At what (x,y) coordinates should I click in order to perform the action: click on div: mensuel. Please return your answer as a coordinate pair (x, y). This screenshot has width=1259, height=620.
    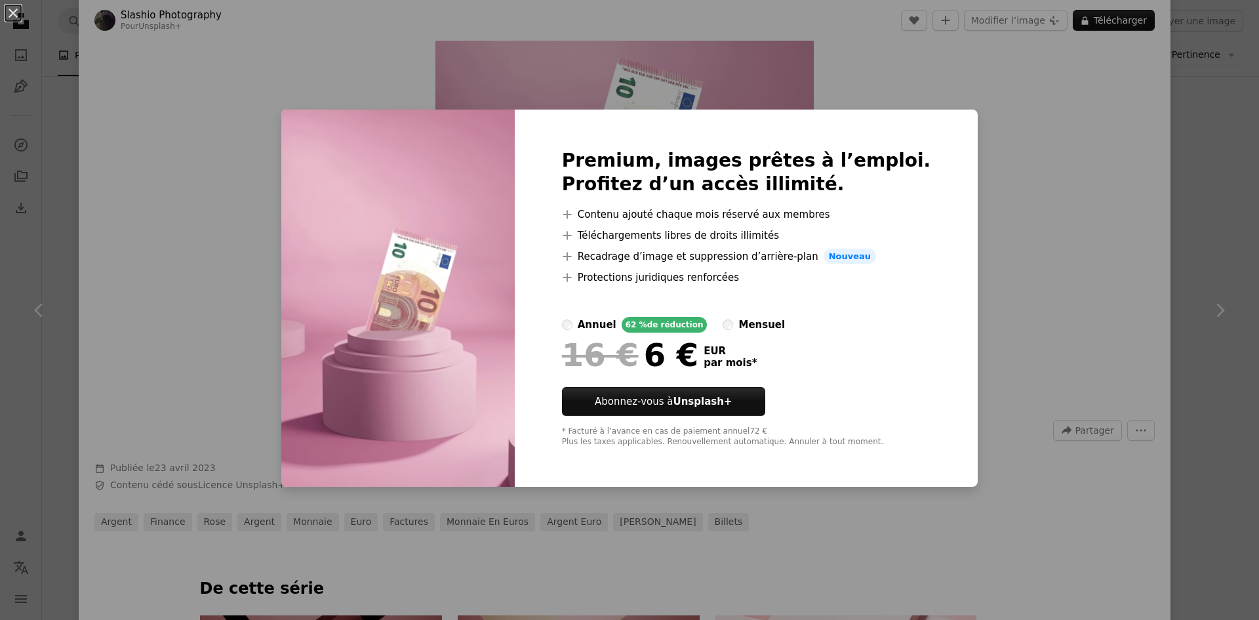
    Looking at the image, I should click on (761, 325).